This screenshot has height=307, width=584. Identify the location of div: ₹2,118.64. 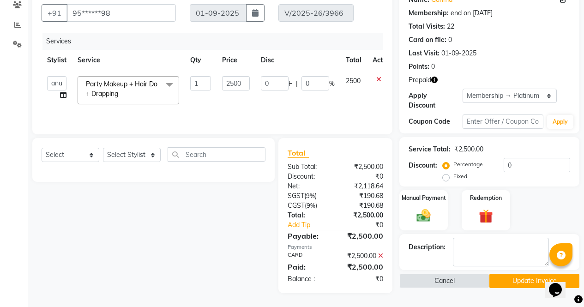
(362, 186).